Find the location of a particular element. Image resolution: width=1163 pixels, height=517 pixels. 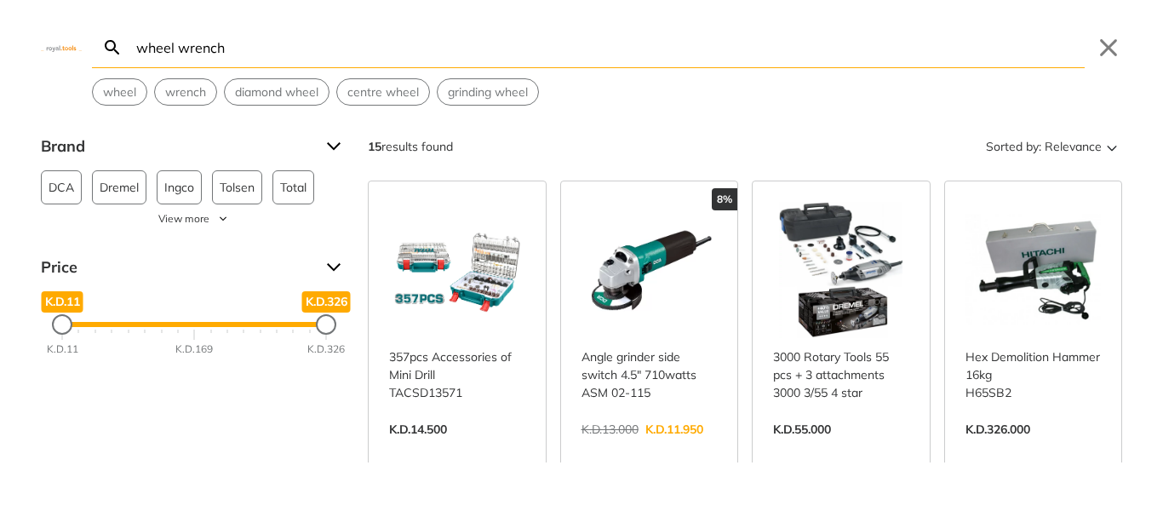

div: Maximum Price is located at coordinates (326, 324).